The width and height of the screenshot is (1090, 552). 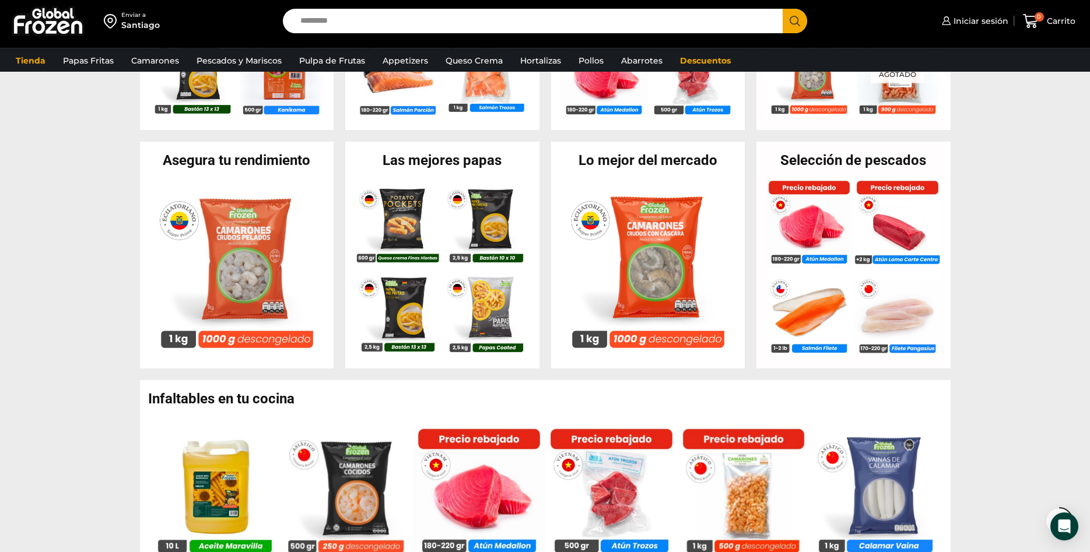 I want to click on span: Carrito, so click(x=1060, y=21).